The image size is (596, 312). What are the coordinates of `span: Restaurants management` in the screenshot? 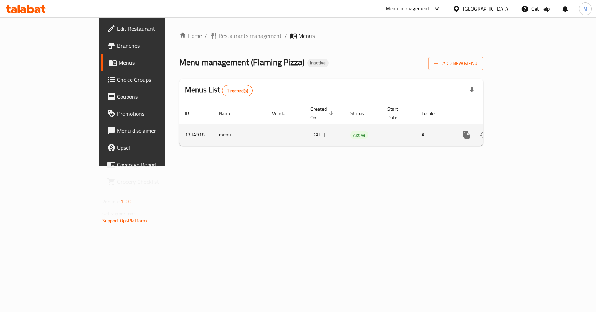 It's located at (250, 36).